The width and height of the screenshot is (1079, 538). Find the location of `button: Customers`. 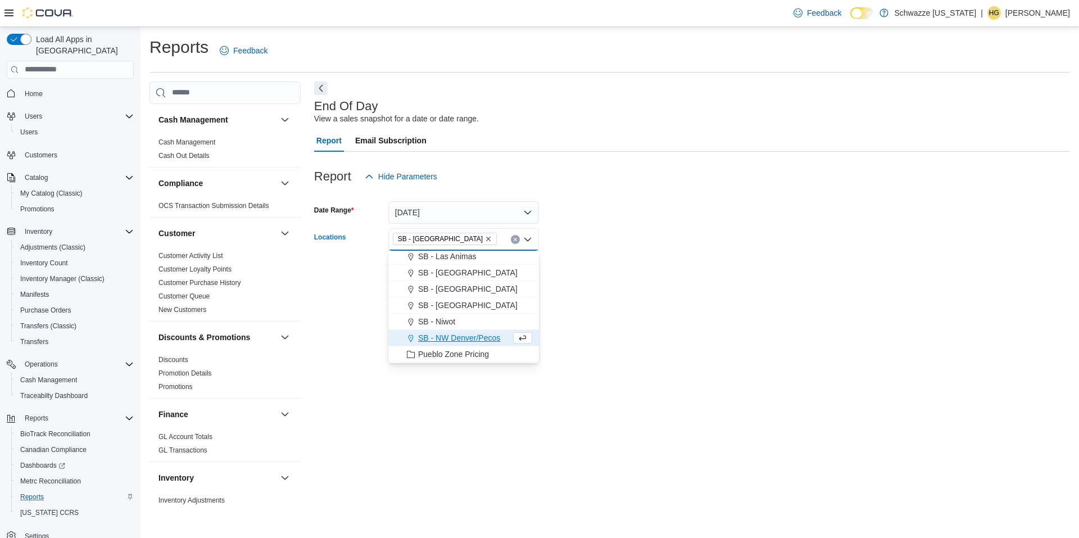

button: Customers is located at coordinates (70, 154).